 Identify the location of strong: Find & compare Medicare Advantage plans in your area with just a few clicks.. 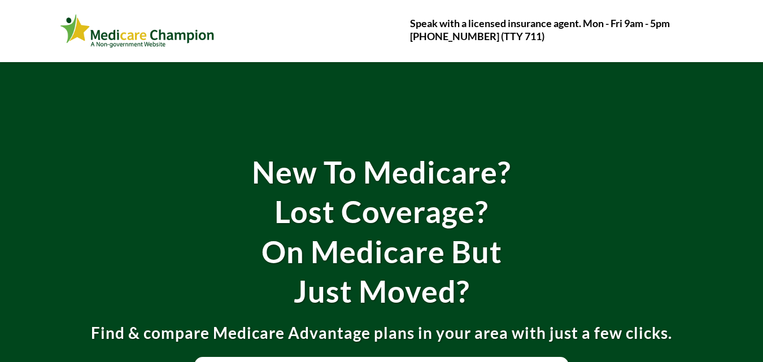
(381, 333).